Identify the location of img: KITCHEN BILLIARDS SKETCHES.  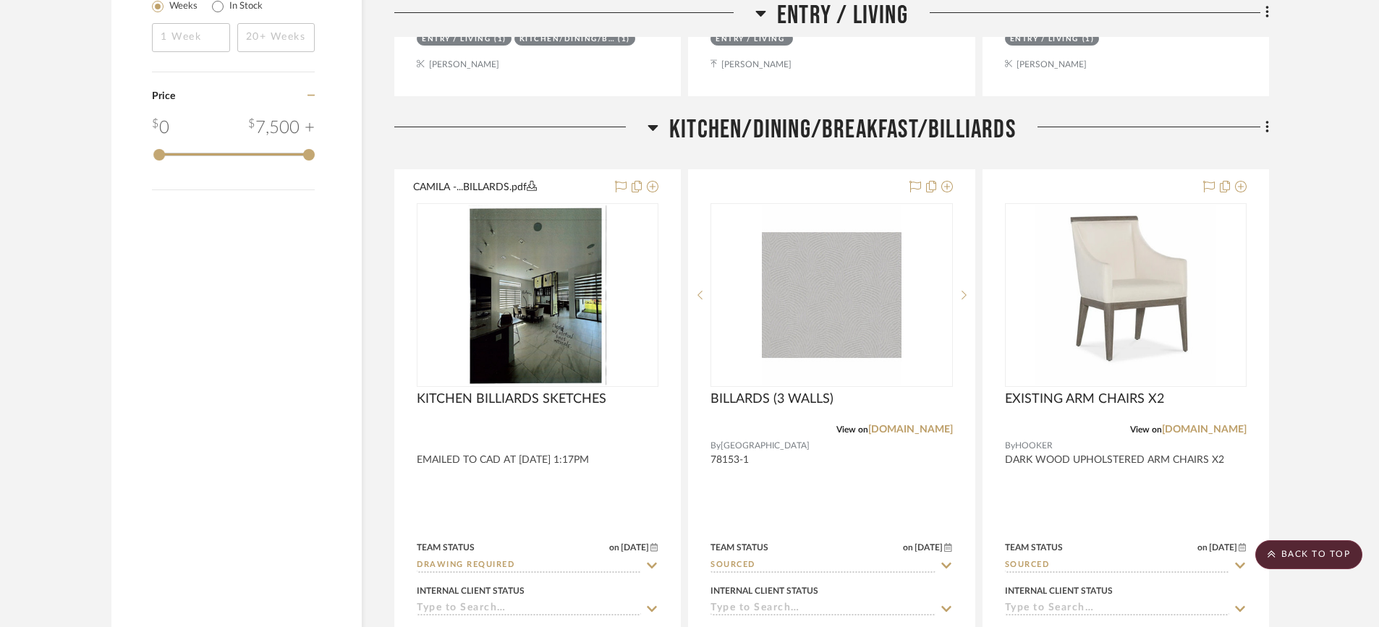
(538, 295).